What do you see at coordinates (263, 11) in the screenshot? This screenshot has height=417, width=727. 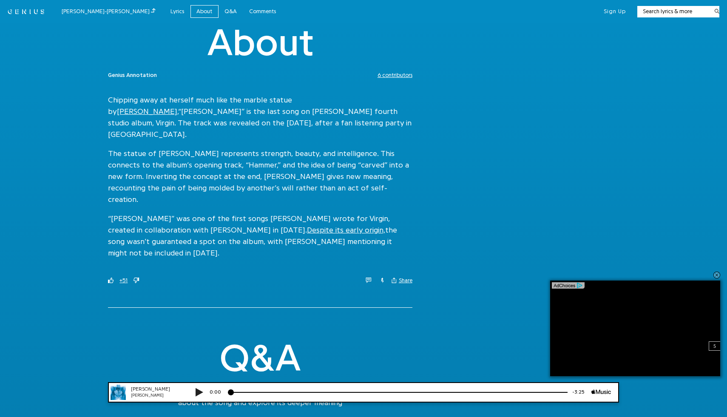 I see `a: Comments` at bounding box center [263, 11].